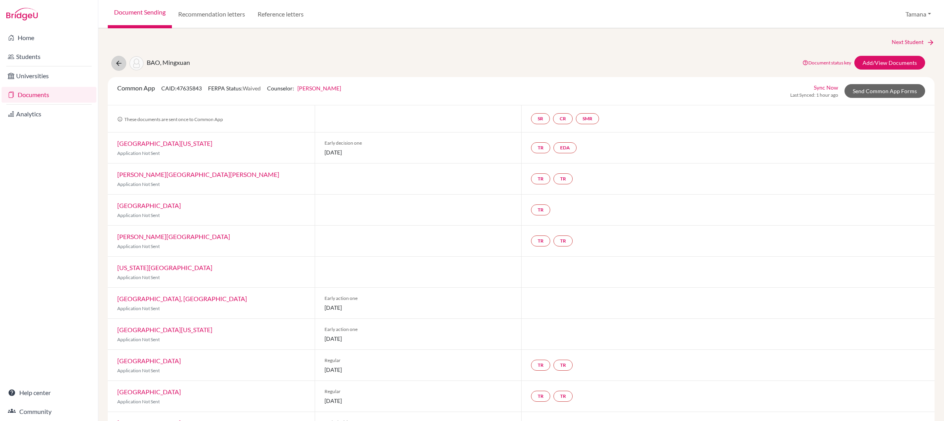 This screenshot has height=421, width=944. What do you see at coordinates (170, 119) in the screenshot?
I see `span: These documents are sent once to Common App` at bounding box center [170, 119].